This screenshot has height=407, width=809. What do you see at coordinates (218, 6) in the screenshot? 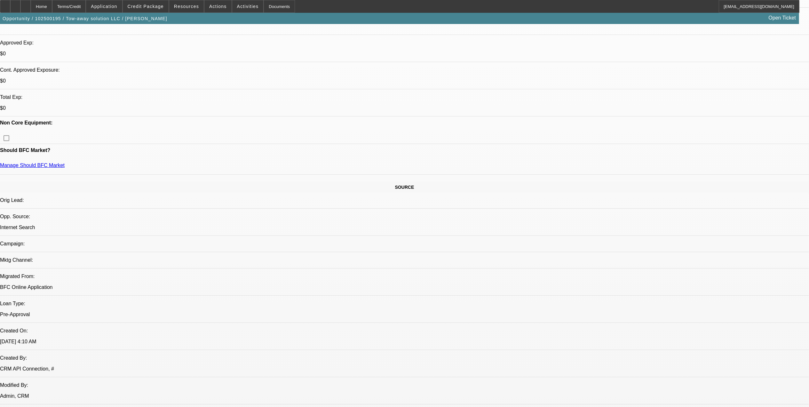
I see `span: Actions` at bounding box center [218, 6].